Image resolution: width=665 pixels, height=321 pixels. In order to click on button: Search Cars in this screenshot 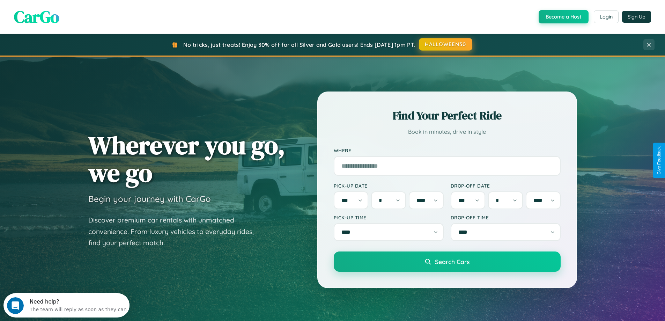, I will do `click(447, 262)`.